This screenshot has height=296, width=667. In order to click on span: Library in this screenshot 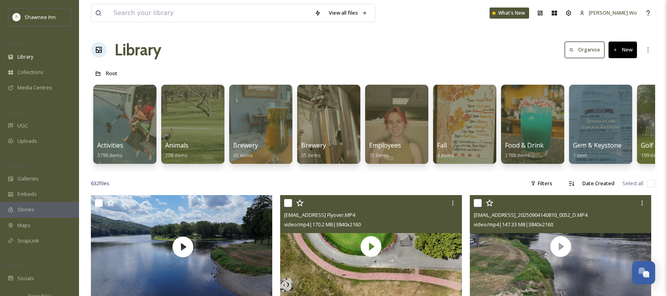, I will do `click(25, 57)`.